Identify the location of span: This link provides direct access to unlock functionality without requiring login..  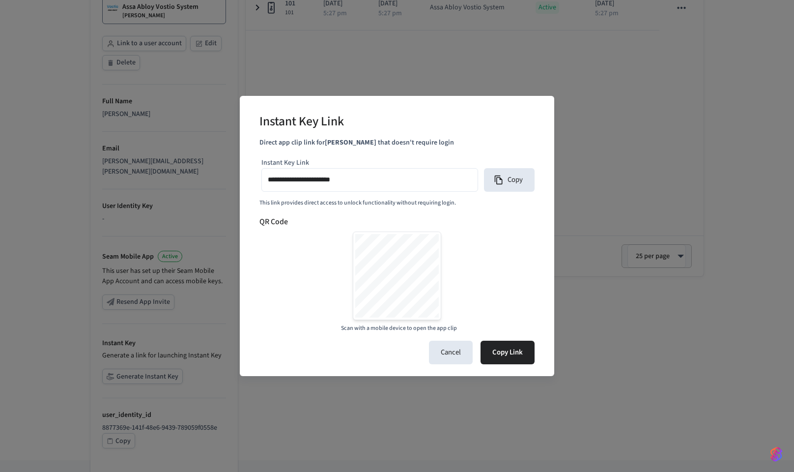
(358, 203).